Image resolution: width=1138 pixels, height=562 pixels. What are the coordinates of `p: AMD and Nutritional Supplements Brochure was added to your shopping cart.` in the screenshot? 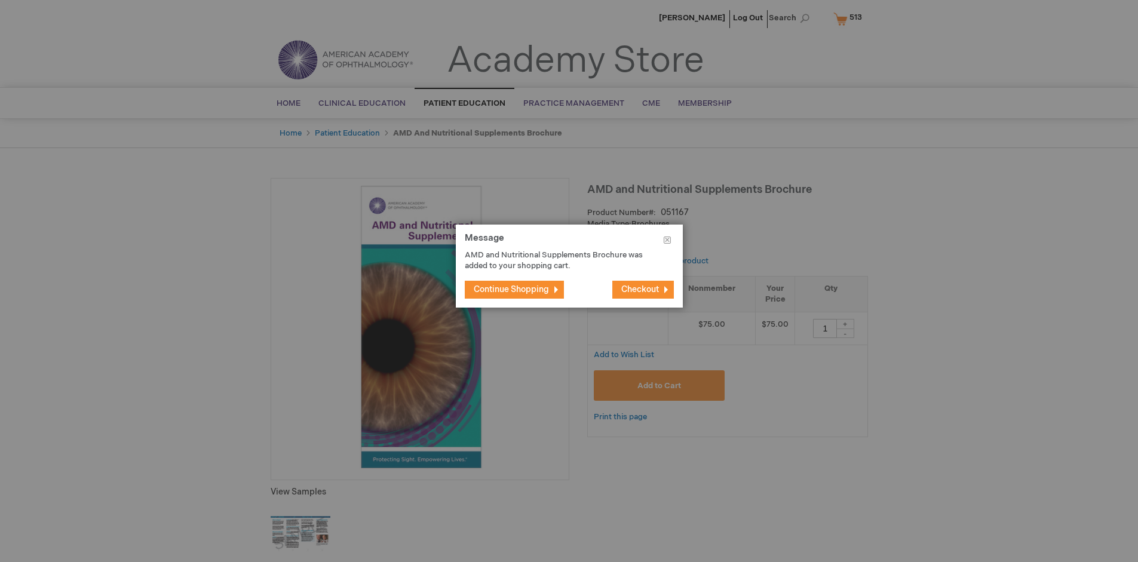 It's located at (560, 260).